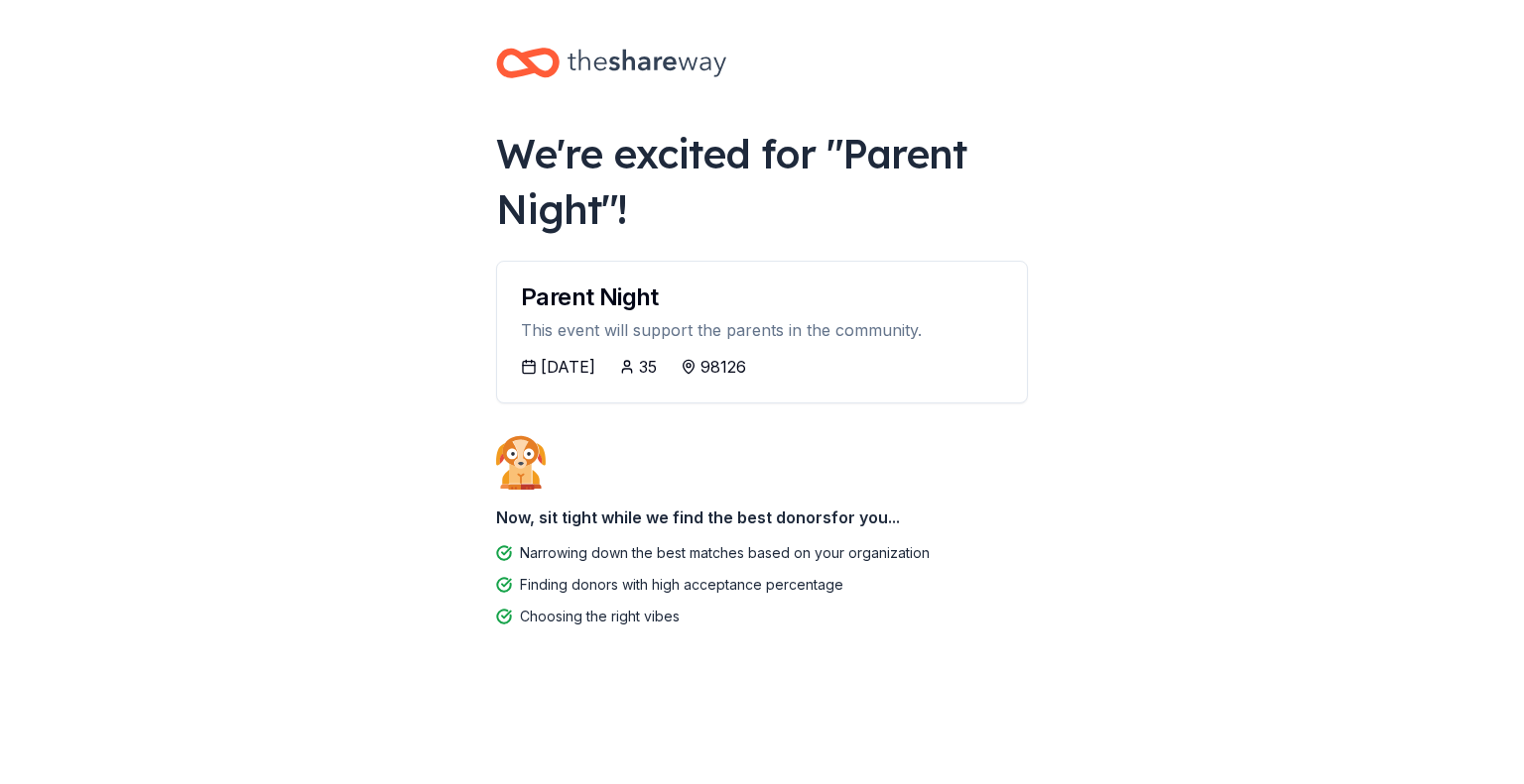 This screenshot has width=1524, height=784. What do you see at coordinates (723, 367) in the screenshot?
I see `div: 98126` at bounding box center [723, 367].